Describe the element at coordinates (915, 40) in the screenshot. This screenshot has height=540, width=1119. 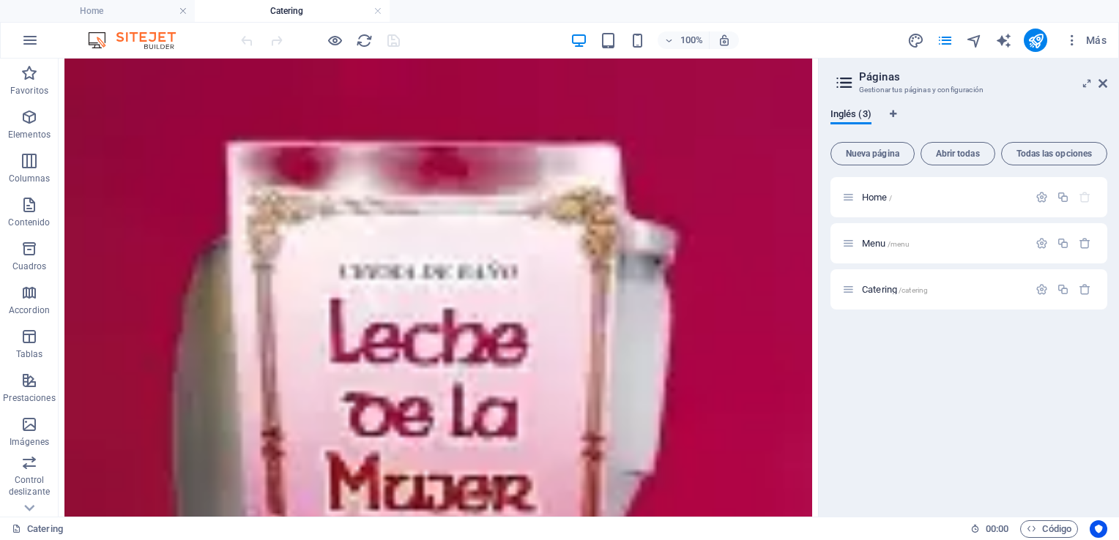
I see `button: design` at that location.